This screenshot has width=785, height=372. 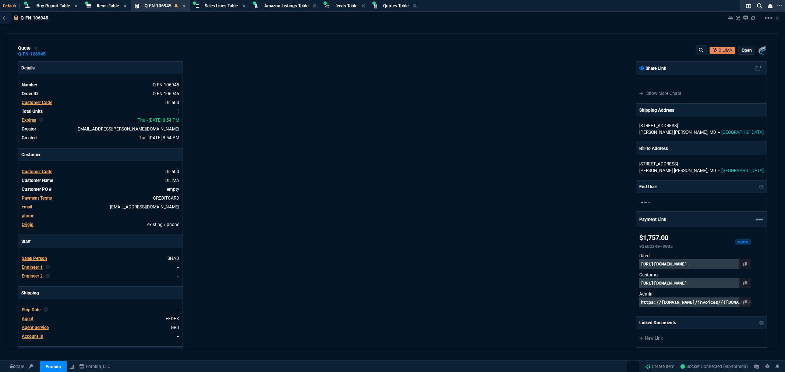 I want to click on span: Default, so click(x=11, y=6).